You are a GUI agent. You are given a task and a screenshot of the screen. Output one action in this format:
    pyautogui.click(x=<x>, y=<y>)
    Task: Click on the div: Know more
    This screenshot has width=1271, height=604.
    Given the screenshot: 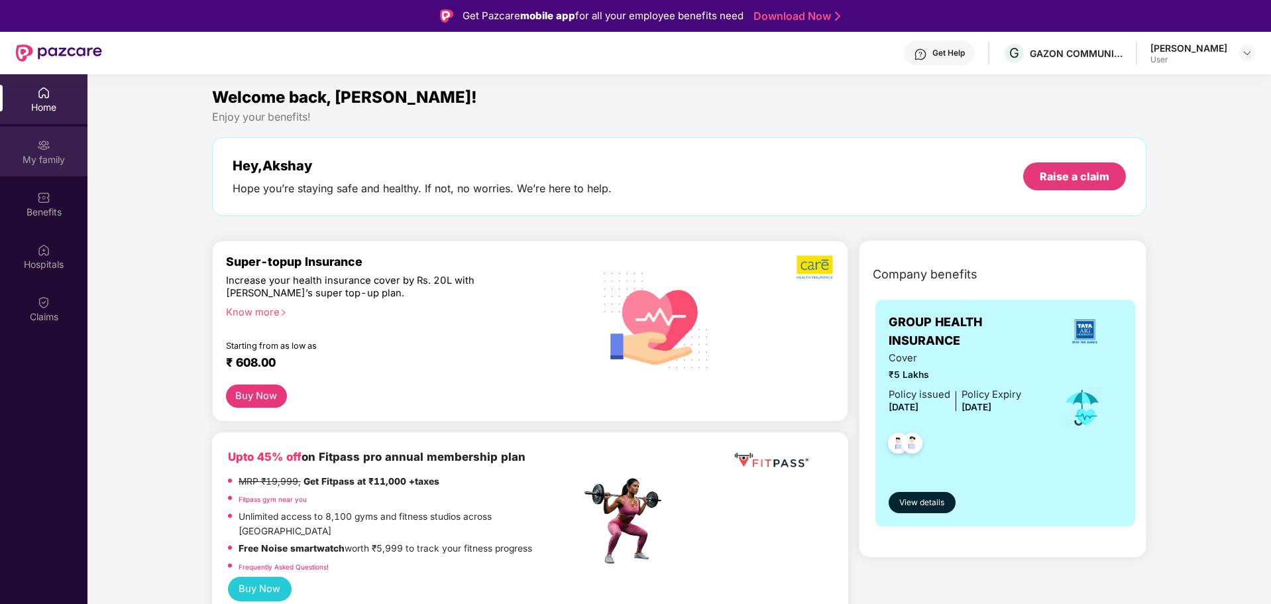 What is the action you would take?
    pyautogui.click(x=400, y=311)
    